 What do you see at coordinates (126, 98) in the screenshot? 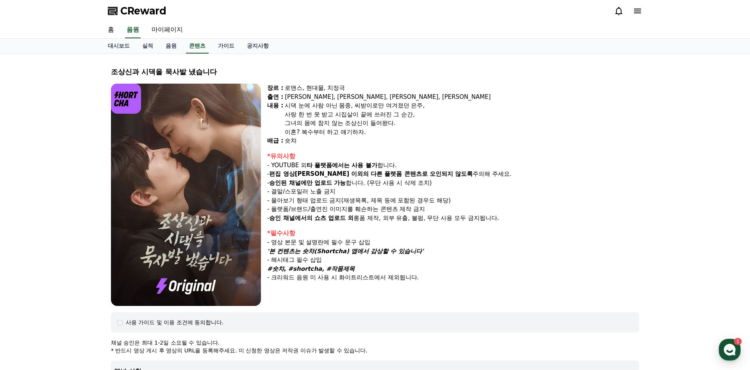
I see `img: logo` at bounding box center [126, 98].